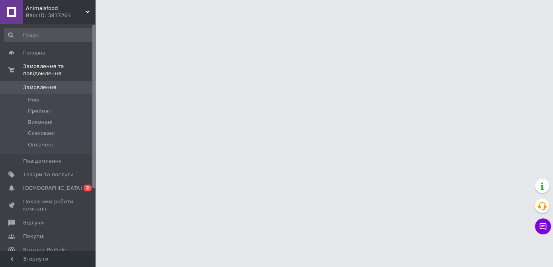 The height and width of the screenshot is (267, 553). Describe the element at coordinates (48, 175) in the screenshot. I see `span: Товари та послуги` at that location.